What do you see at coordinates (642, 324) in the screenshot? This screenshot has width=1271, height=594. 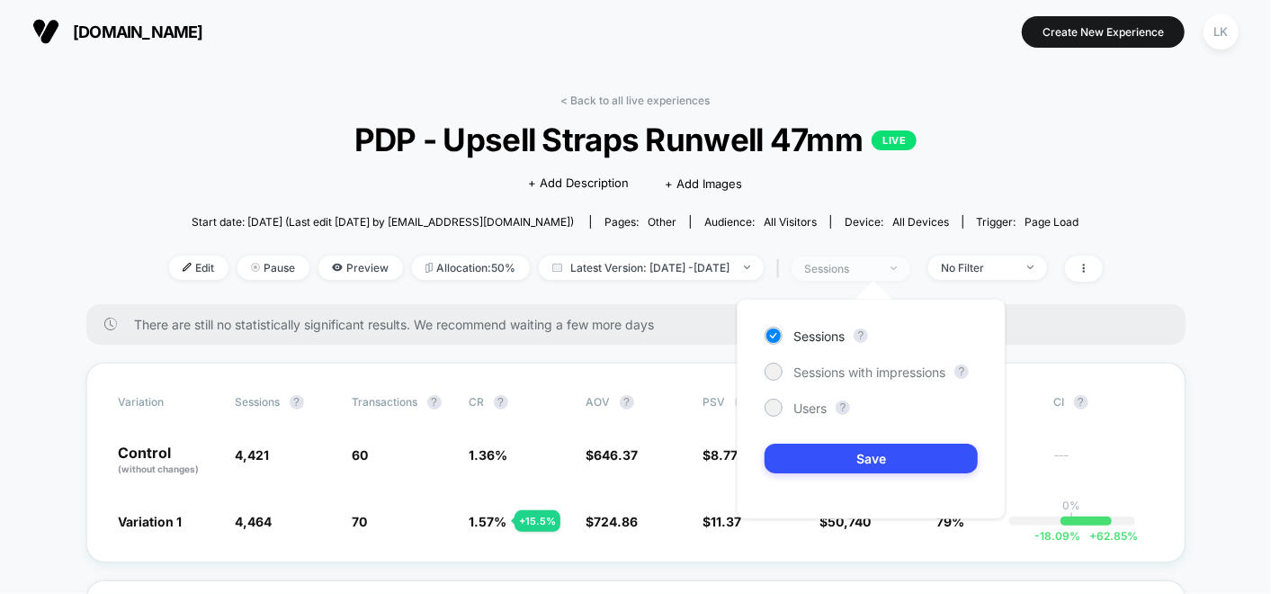 I see `span: There are still no statistically significant results. We recommend waiting a few more days` at bounding box center [642, 324].